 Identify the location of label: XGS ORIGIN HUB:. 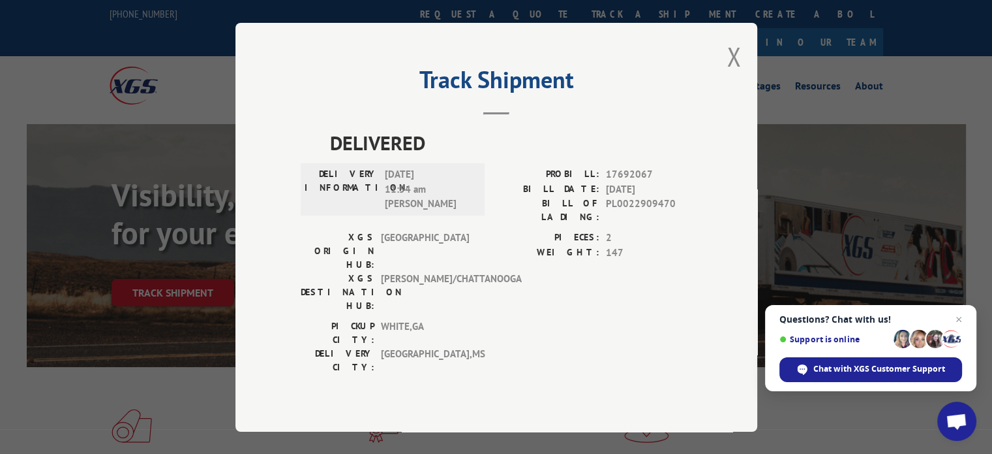
(337, 251).